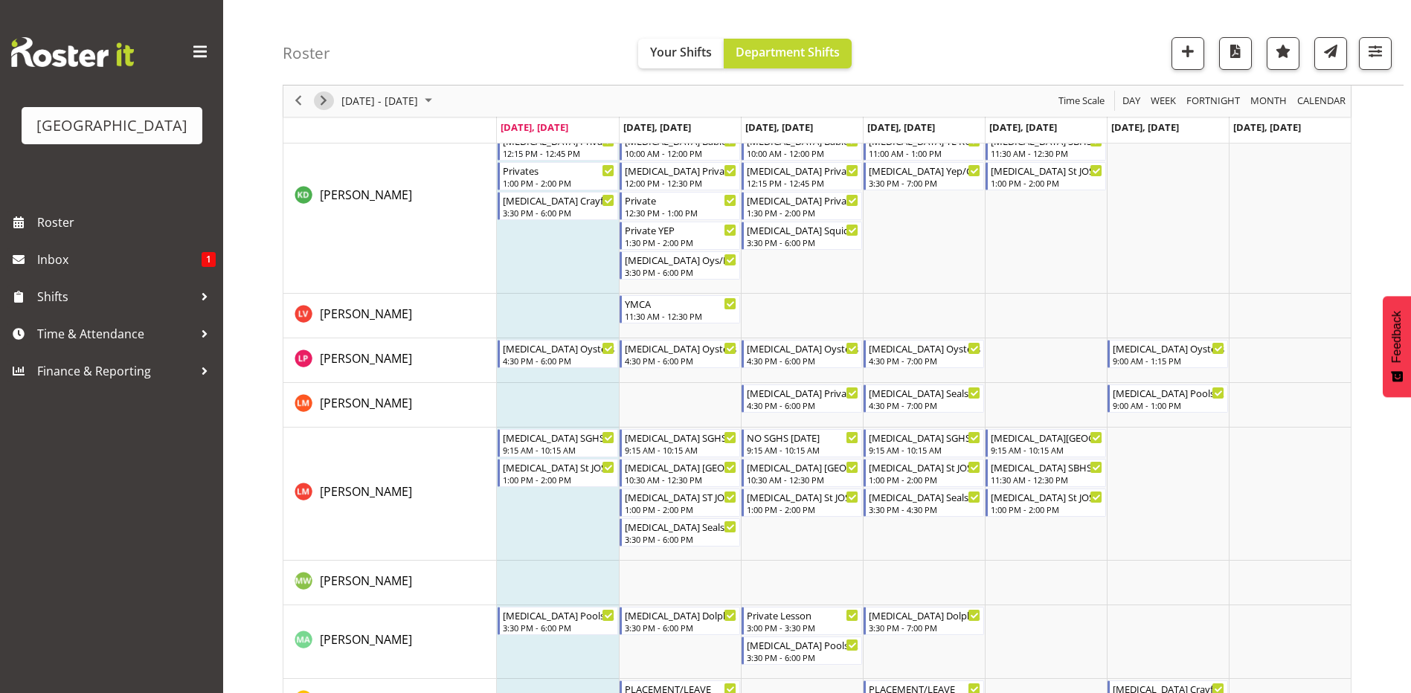 This screenshot has width=1411, height=693. Describe the element at coordinates (680, 503) in the screenshot. I see `div: Loralye McLean"s event - T3 ST JOSEPH'S Begin From Tuesday, August 19, 2025 at 1:00:00 PM GMT+12:...` at that location.